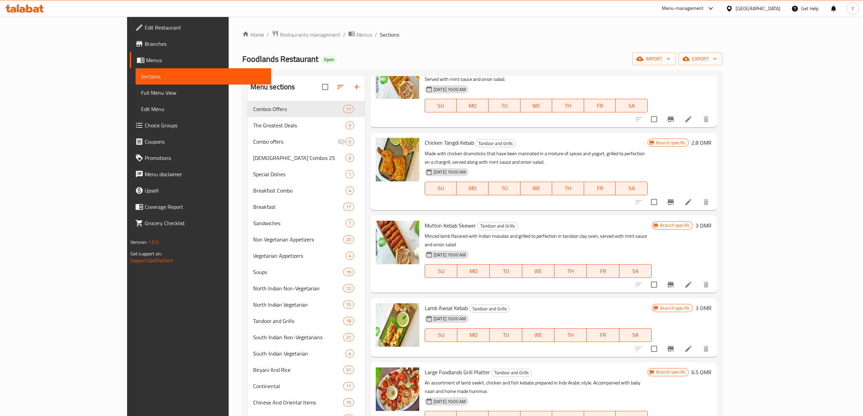 The height and width of the screenshot is (416, 863). Describe the element at coordinates (600, 106) in the screenshot. I see `span: FR` at that location.